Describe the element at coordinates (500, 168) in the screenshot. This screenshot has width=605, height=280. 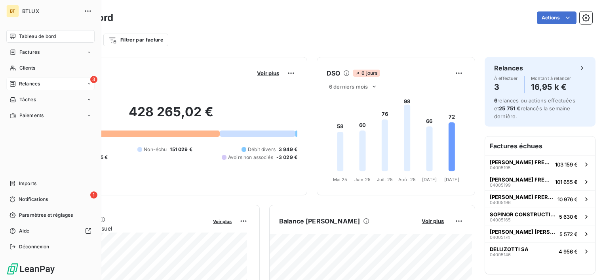
I see `span: 04005195` at that location.